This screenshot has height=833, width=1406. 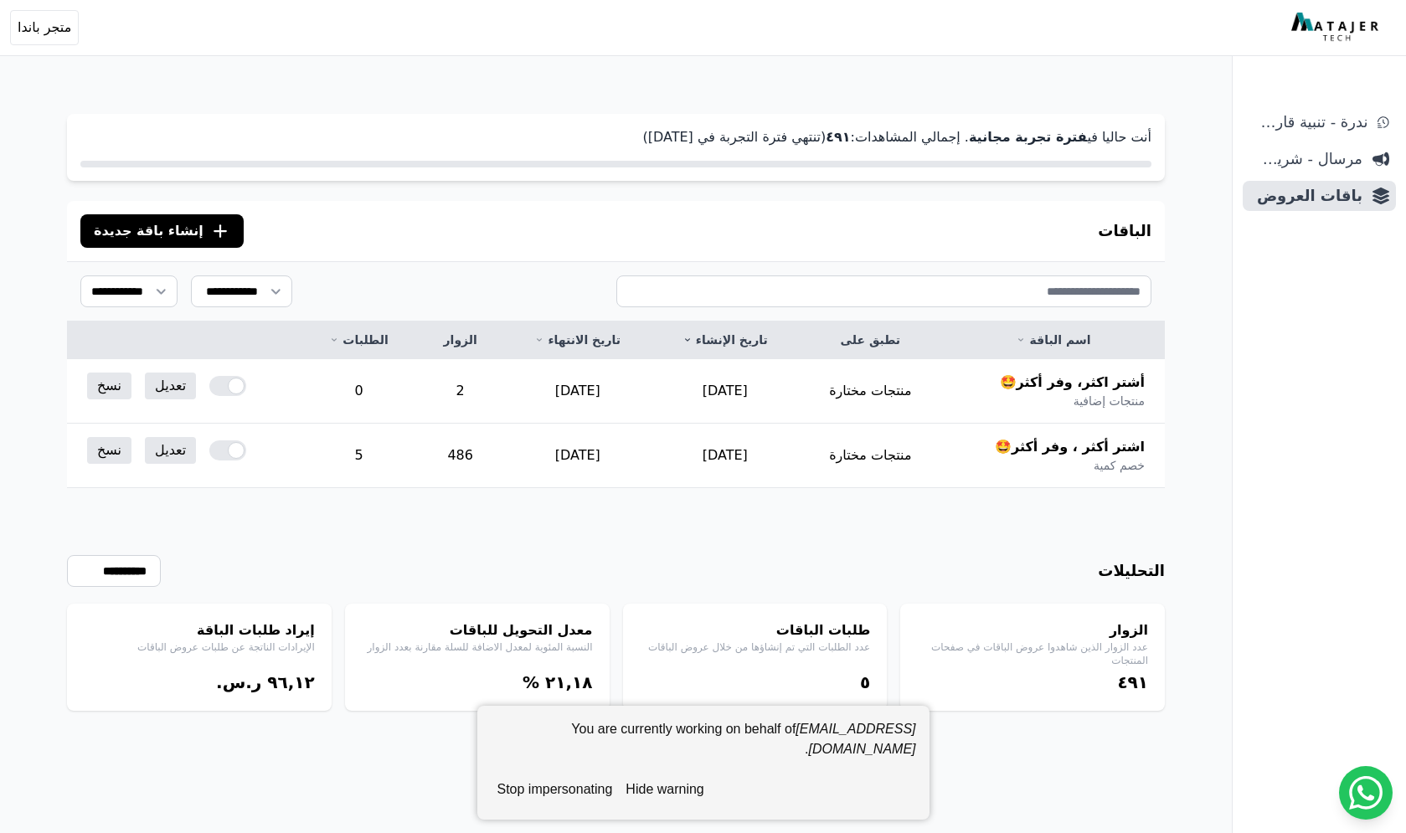 I want to click on bdi: ٢١,١٨, so click(x=569, y=682).